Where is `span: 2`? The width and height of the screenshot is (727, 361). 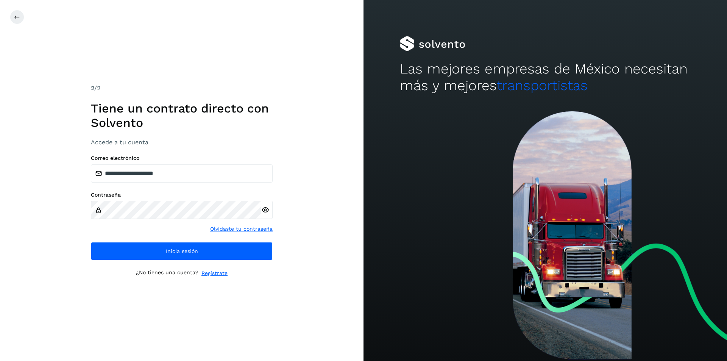
span: 2 is located at coordinates (92, 88).